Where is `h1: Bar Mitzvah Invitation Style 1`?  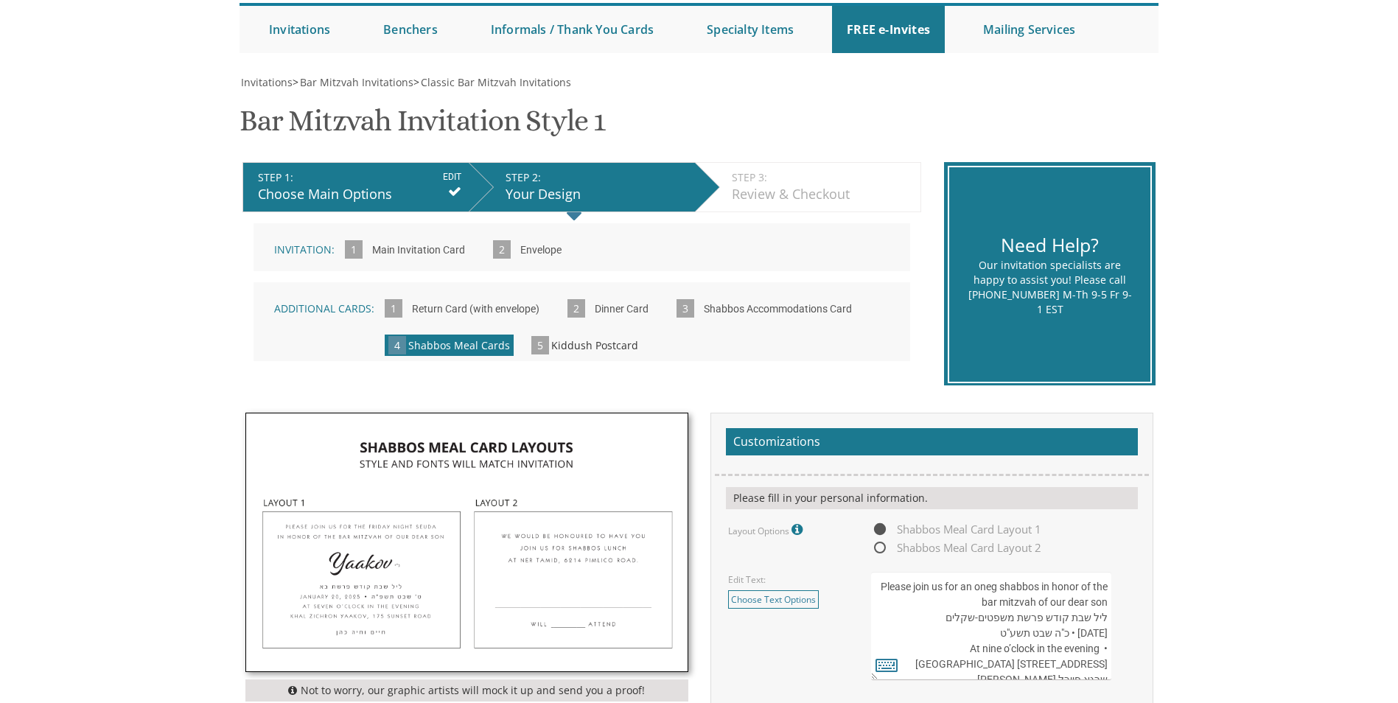
h1: Bar Mitzvah Invitation Style 1 is located at coordinates (422, 126).